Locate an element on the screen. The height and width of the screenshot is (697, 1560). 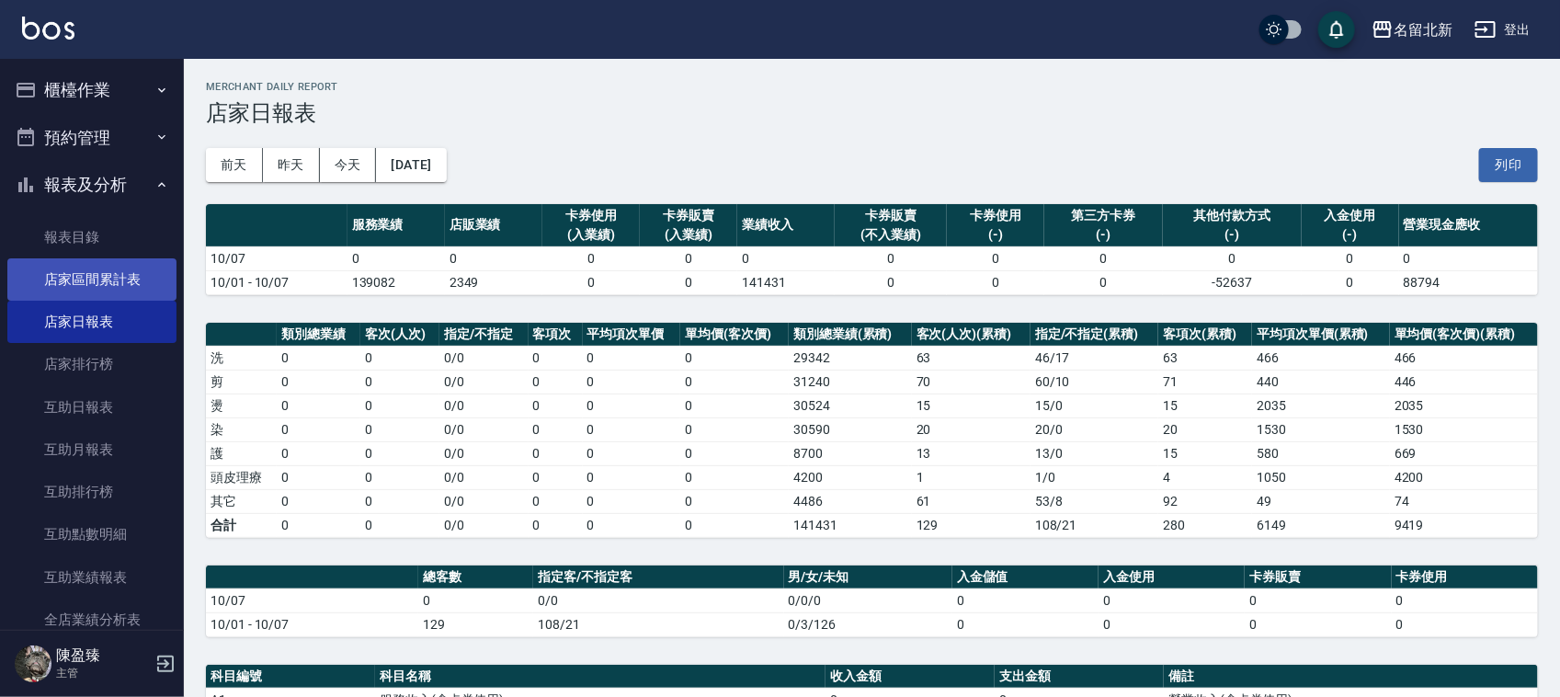
th: 科目名稱 is located at coordinates (600, 676).